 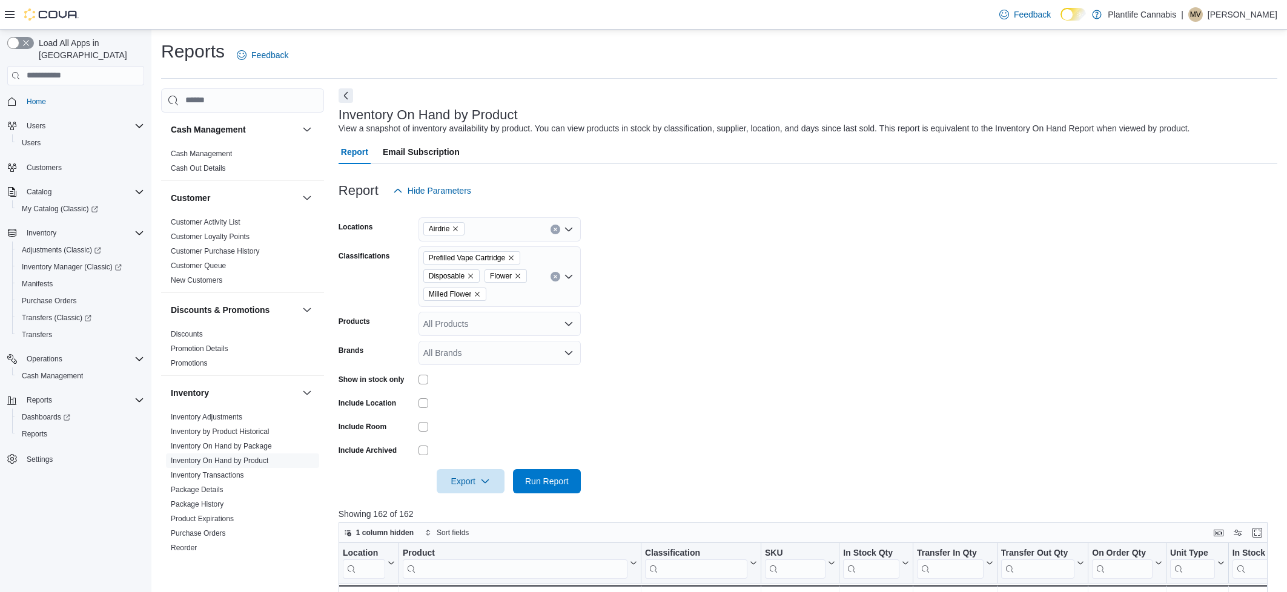 I want to click on span: Flower, so click(x=501, y=276).